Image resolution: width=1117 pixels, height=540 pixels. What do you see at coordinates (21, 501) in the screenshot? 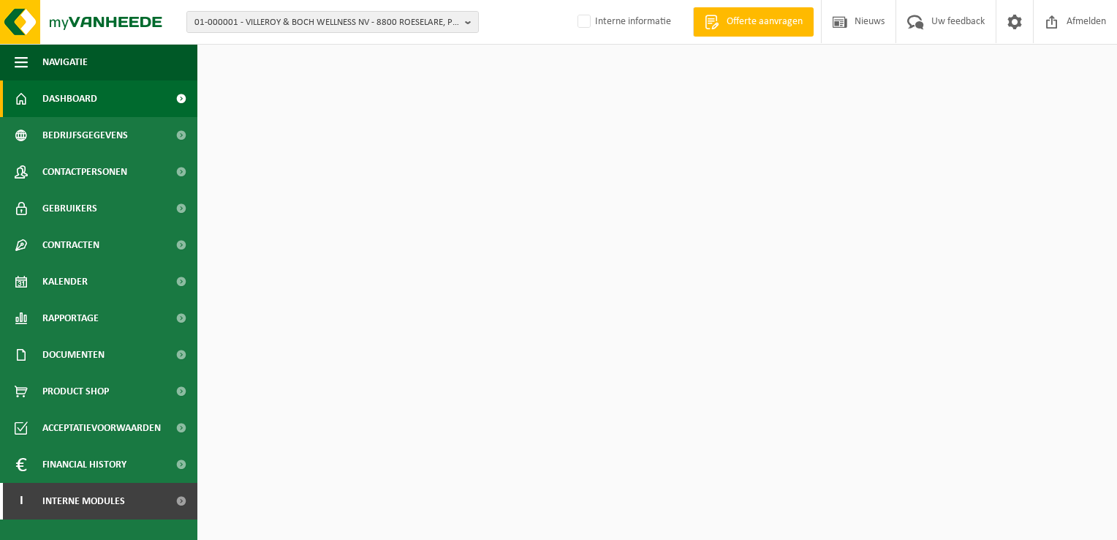
I see `span: I` at bounding box center [21, 501].